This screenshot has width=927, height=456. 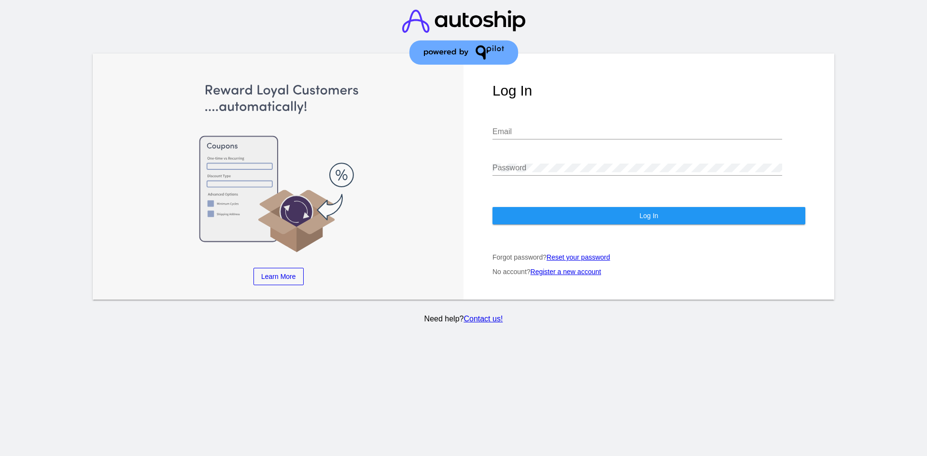 I want to click on a: Contact us!, so click(x=483, y=319).